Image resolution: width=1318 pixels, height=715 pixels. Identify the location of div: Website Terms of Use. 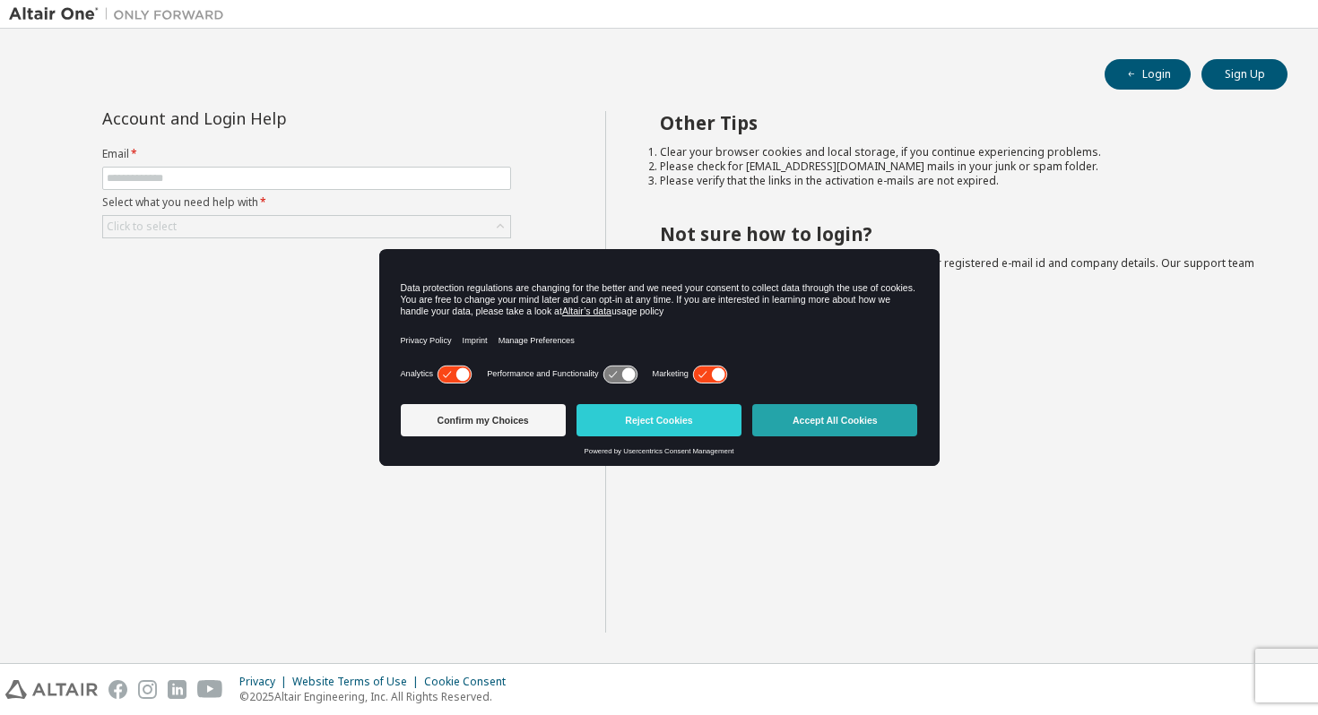
(358, 682).